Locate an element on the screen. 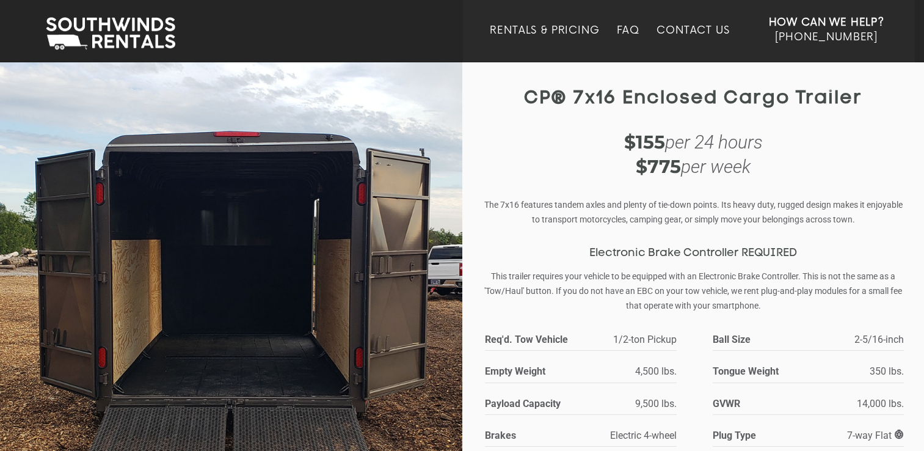  strong: Ball Size is located at coordinates (767, 339).